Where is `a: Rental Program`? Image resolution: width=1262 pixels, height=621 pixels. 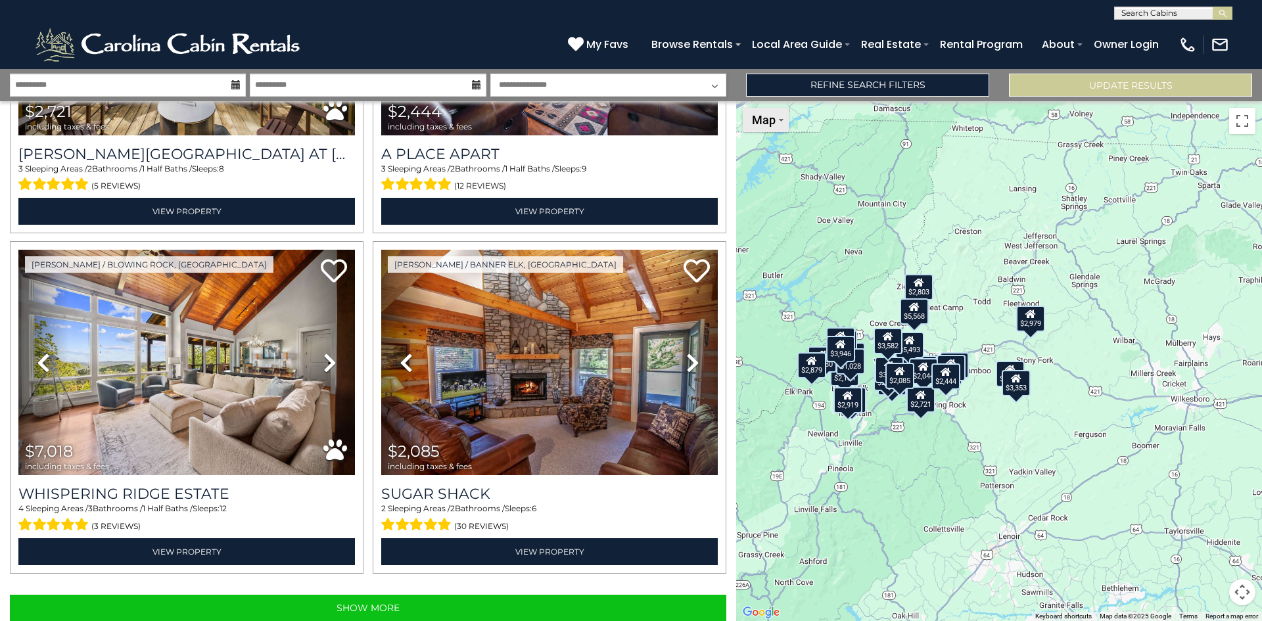 a: Rental Program is located at coordinates (981, 44).